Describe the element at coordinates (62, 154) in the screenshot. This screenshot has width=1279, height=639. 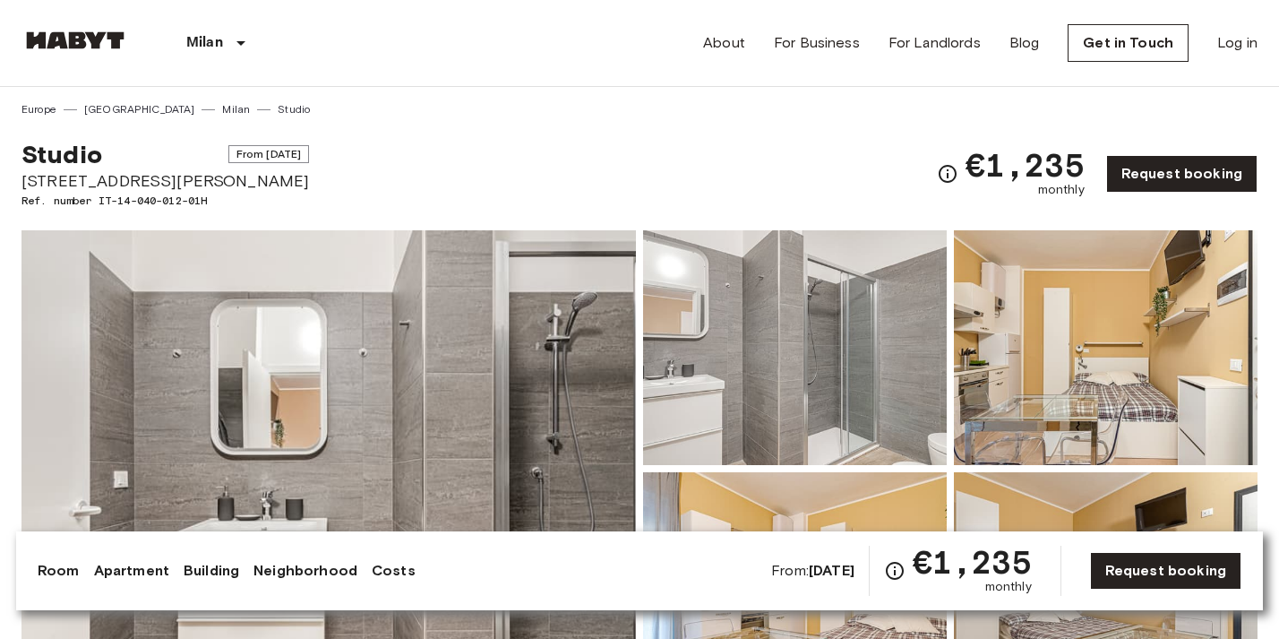
I see `span: Studio` at that location.